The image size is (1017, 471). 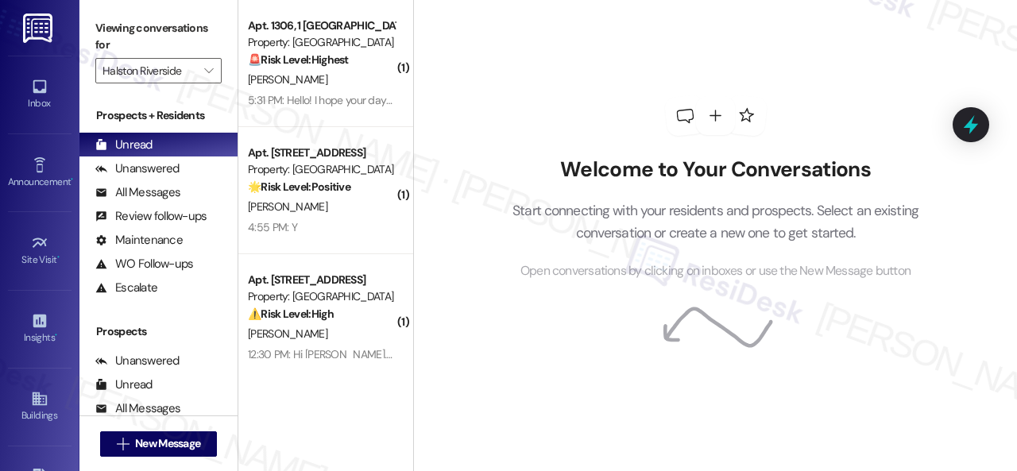 What do you see at coordinates (273, 227) in the screenshot?
I see `div: 4:55 PM: Y` at bounding box center [273, 227].